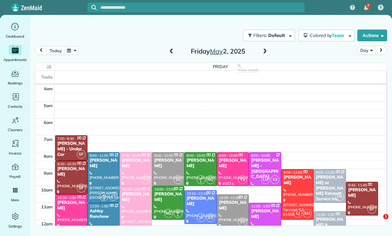 The height and width of the screenshot is (236, 392). What do you see at coordinates (48, 173) in the screenshot?
I see `span: 9am` at bounding box center [48, 173].